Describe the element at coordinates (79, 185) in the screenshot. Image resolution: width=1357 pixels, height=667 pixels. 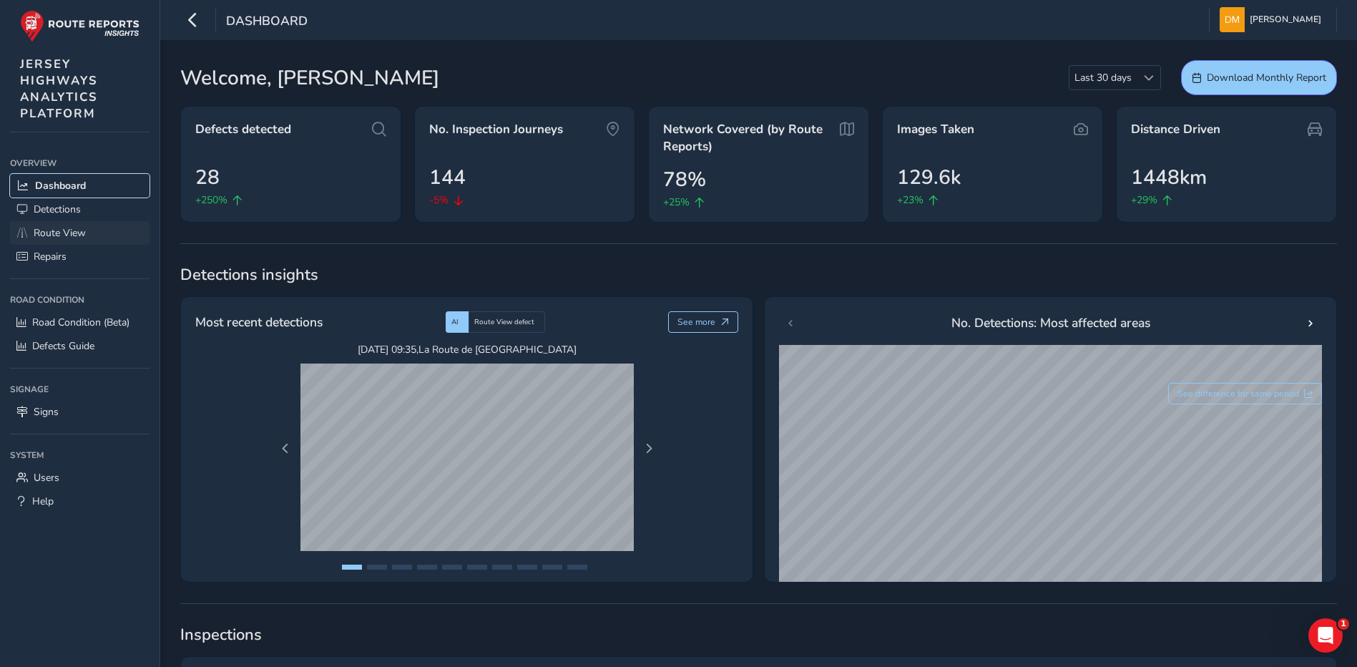
I see `a: Dashboard` at that location.